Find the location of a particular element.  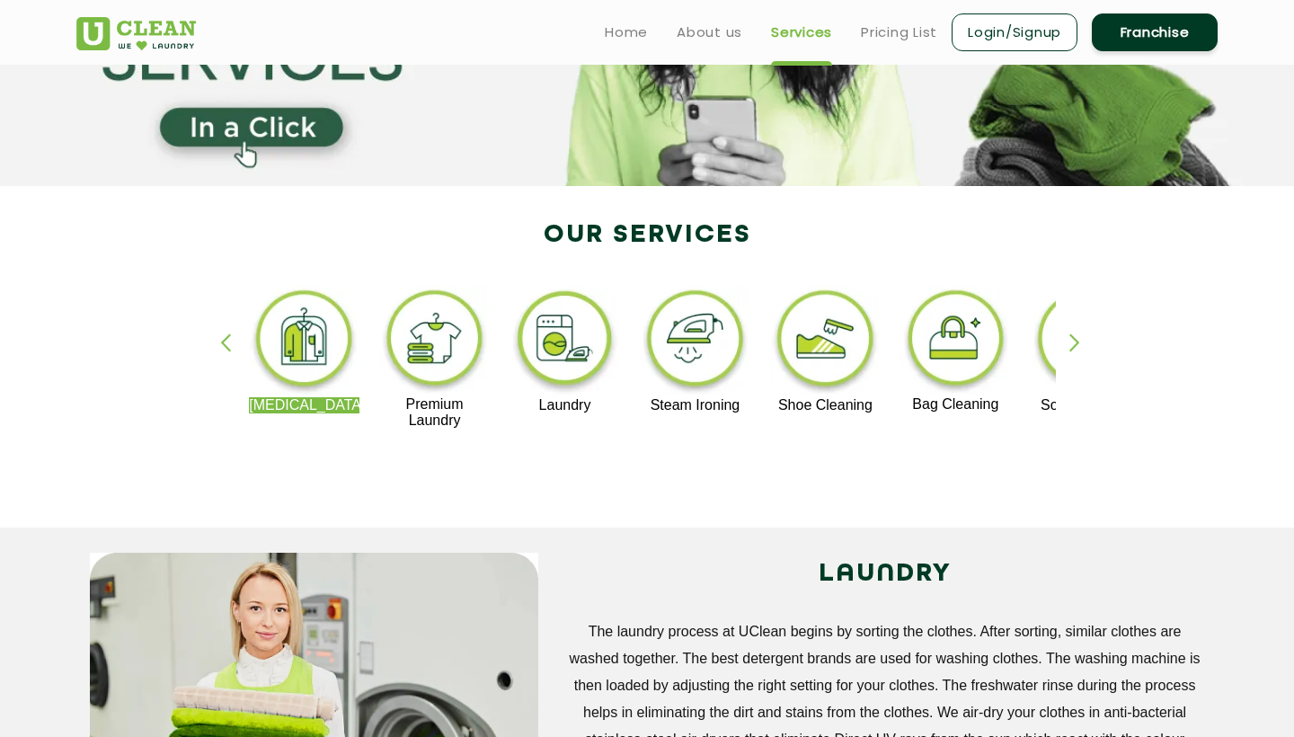

a: About us is located at coordinates (709, 32).